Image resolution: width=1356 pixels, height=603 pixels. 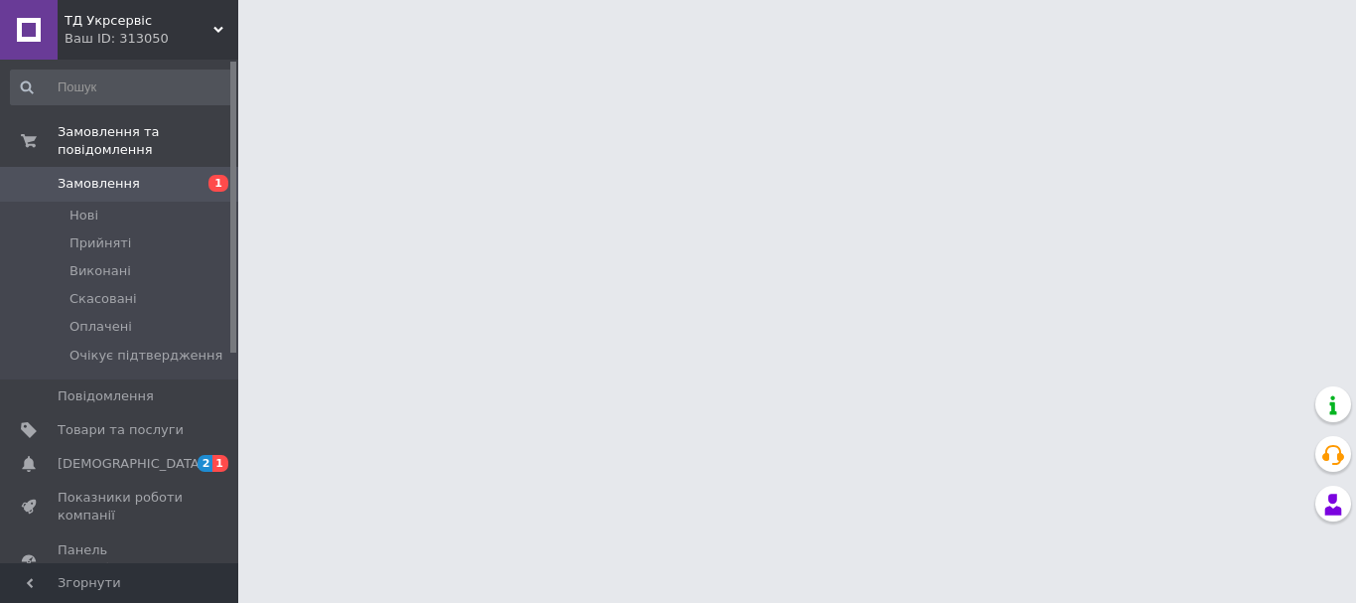 What do you see at coordinates (120, 430) in the screenshot?
I see `span: Товари та послуги` at bounding box center [120, 430].